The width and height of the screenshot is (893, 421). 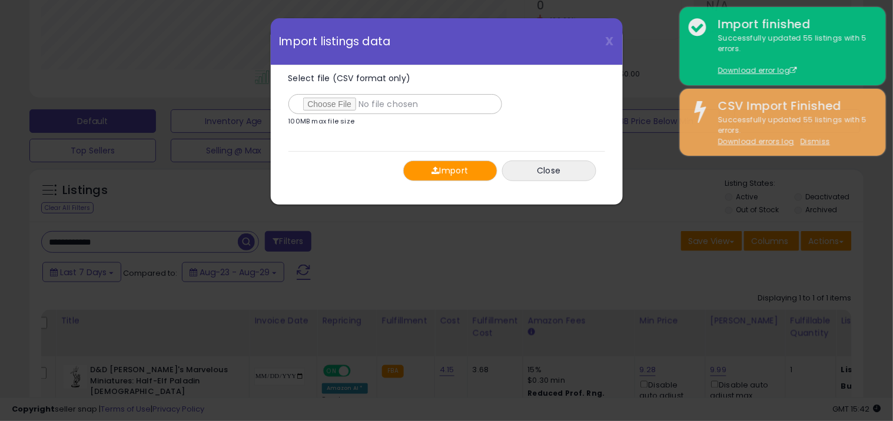 I want to click on p: 100MB max file size, so click(x=321, y=121).